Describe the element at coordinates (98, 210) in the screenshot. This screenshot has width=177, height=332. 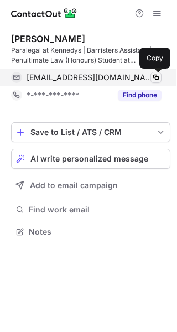
I see `span: Find work email` at that location.